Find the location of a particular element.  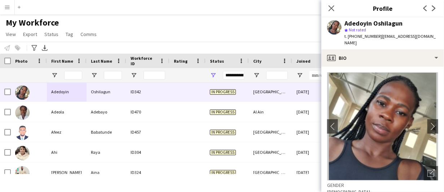

div: ID457 is located at coordinates (148, 132).